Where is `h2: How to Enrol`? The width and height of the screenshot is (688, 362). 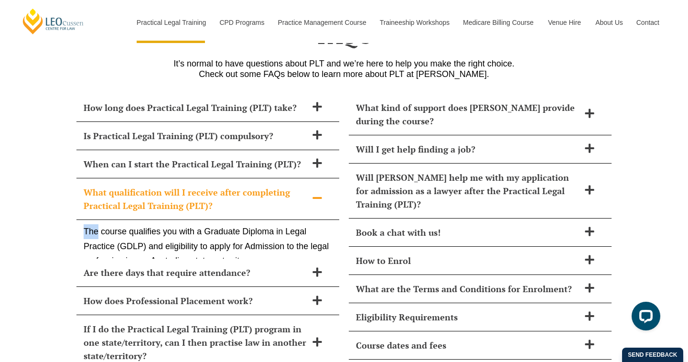 h2: How to Enrol is located at coordinates (468, 260).